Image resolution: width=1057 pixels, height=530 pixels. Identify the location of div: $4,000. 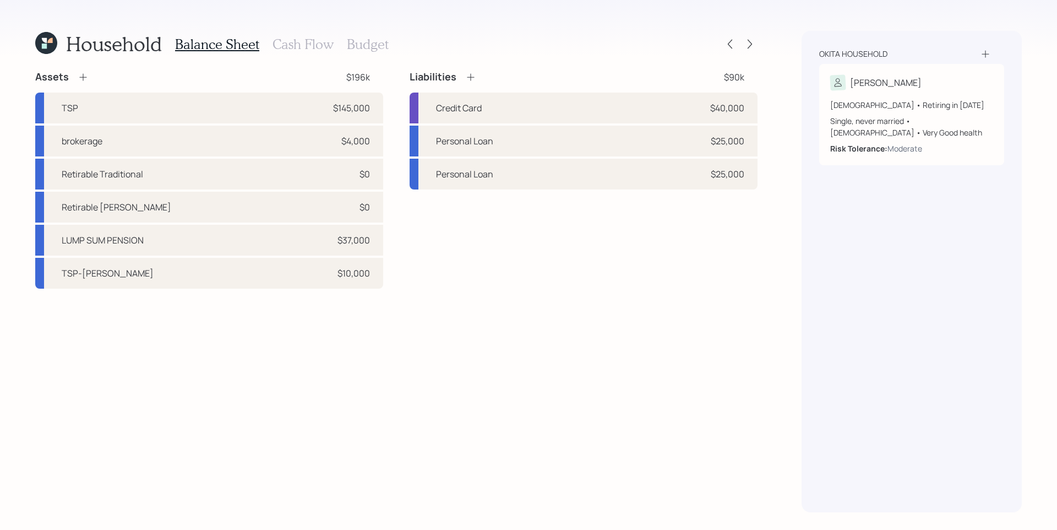
(356, 141).